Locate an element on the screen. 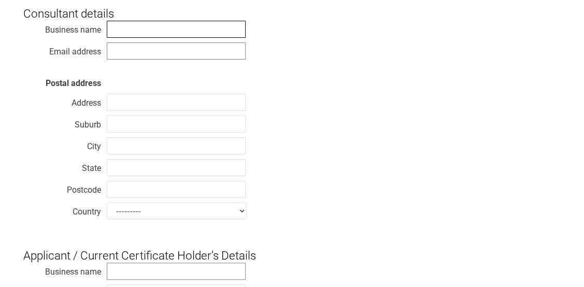 This screenshot has height=287, width=584. div: Address is located at coordinates (62, 101).